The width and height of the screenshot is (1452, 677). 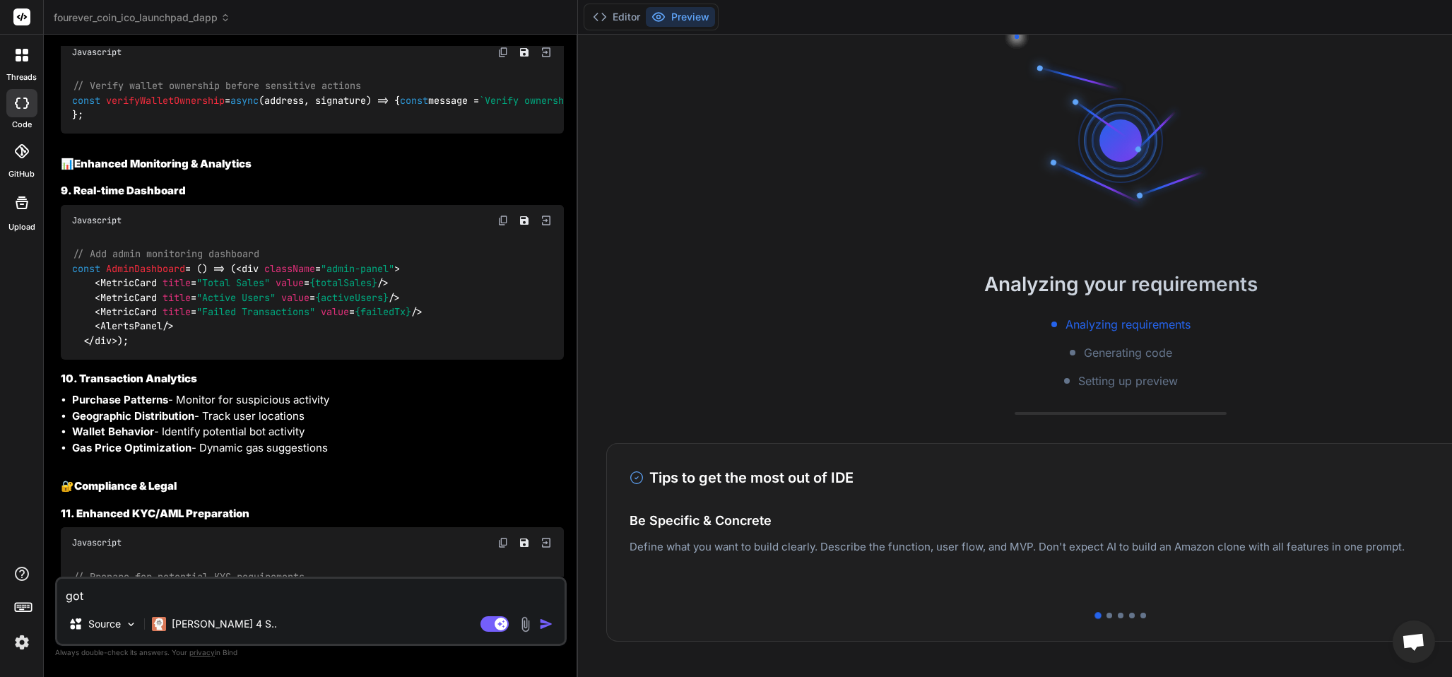 I want to click on span: Setting up preview, so click(x=1128, y=381).